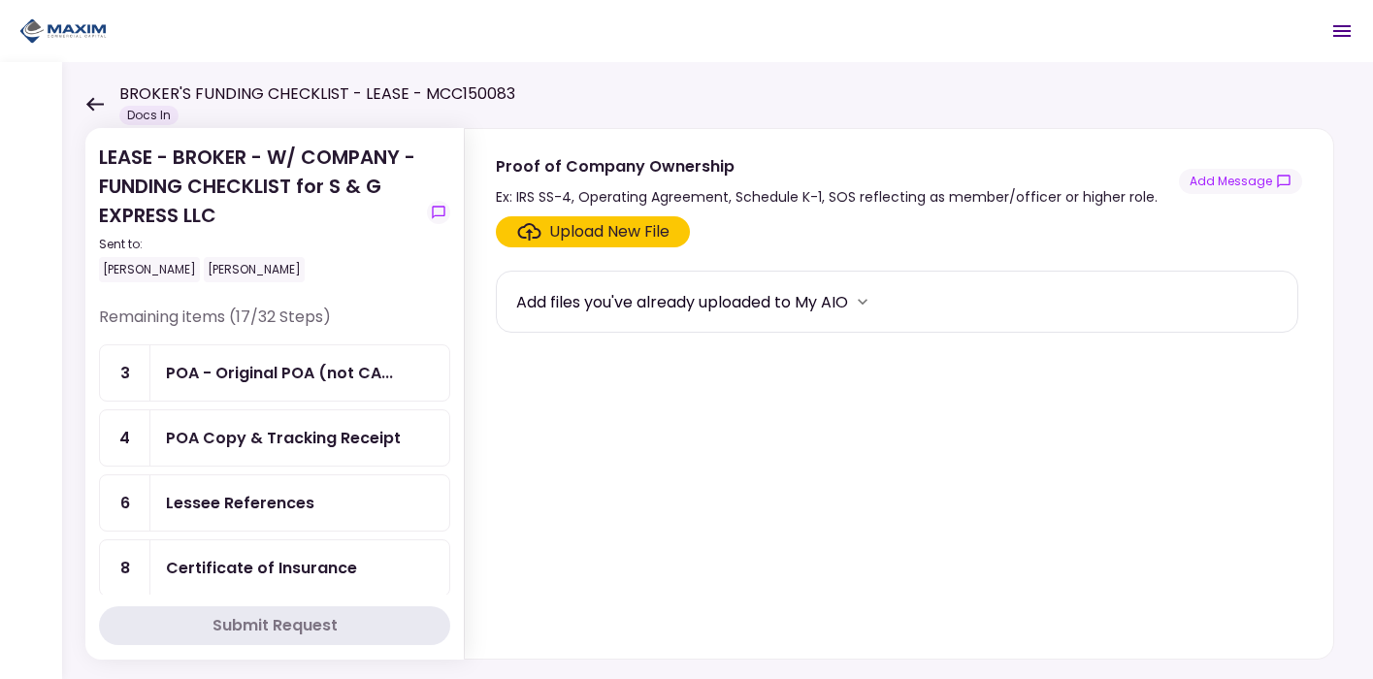  What do you see at coordinates (609, 232) in the screenshot?
I see `div: Upload New File` at bounding box center [609, 232].